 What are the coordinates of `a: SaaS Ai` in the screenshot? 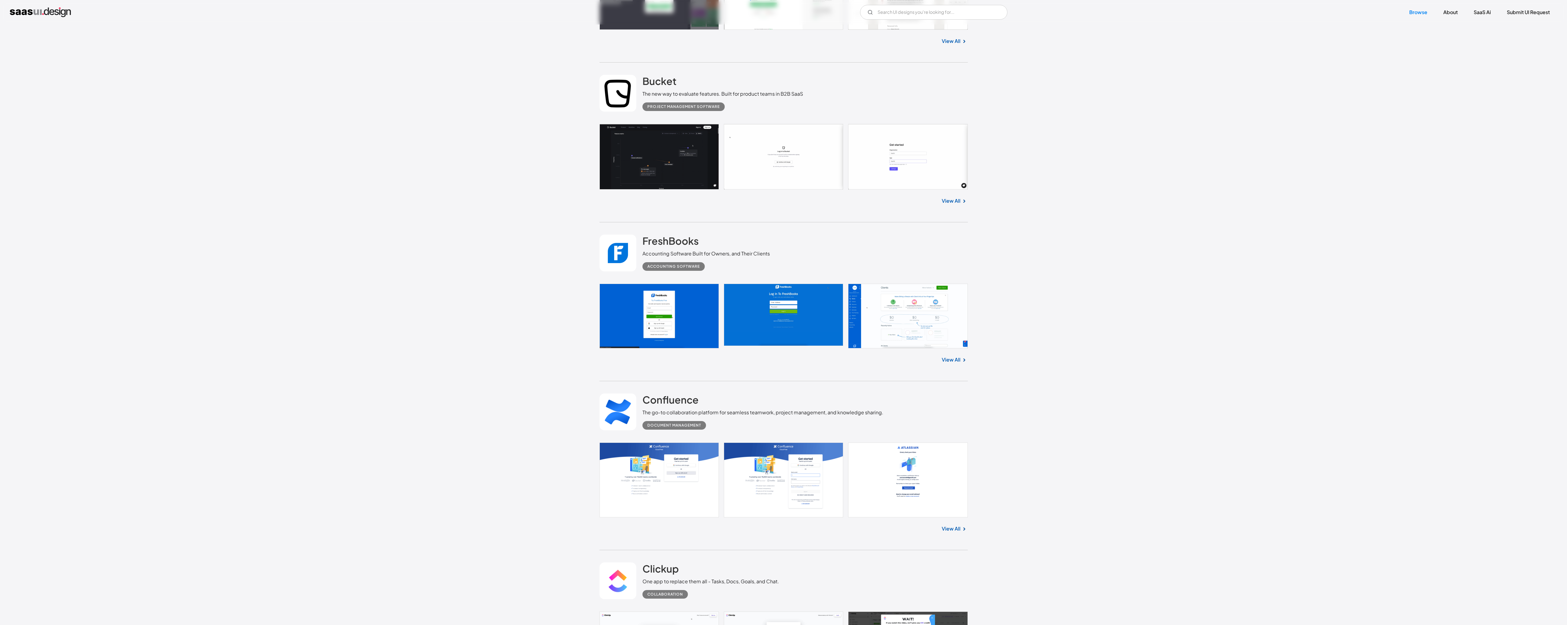 It's located at (1482, 12).